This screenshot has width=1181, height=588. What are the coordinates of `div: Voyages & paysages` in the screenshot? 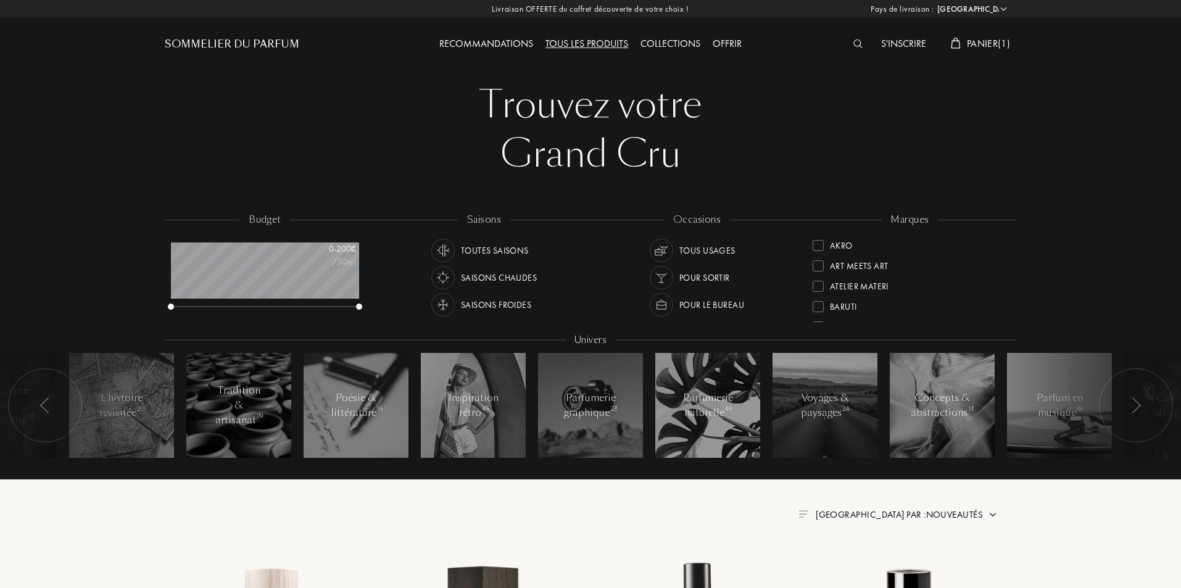 It's located at (825, 406).